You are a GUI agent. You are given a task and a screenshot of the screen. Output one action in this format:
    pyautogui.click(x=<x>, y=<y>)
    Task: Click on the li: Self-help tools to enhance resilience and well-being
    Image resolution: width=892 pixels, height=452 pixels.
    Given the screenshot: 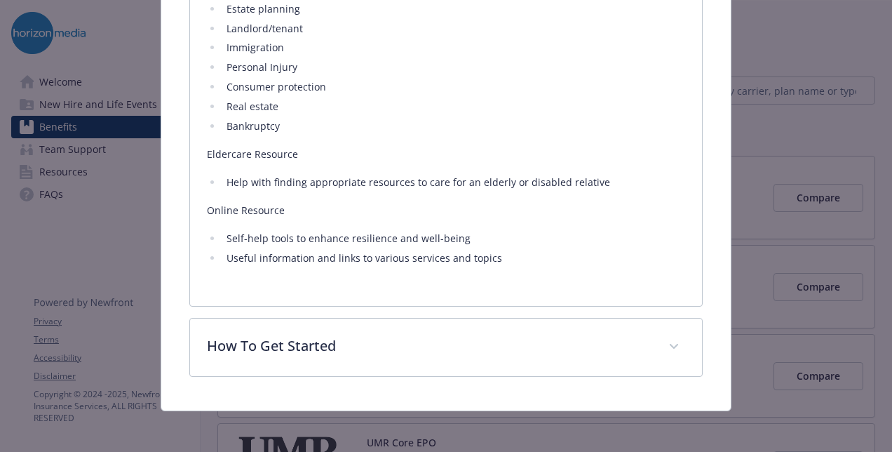 What is the action you would take?
    pyautogui.click(x=454, y=239)
    